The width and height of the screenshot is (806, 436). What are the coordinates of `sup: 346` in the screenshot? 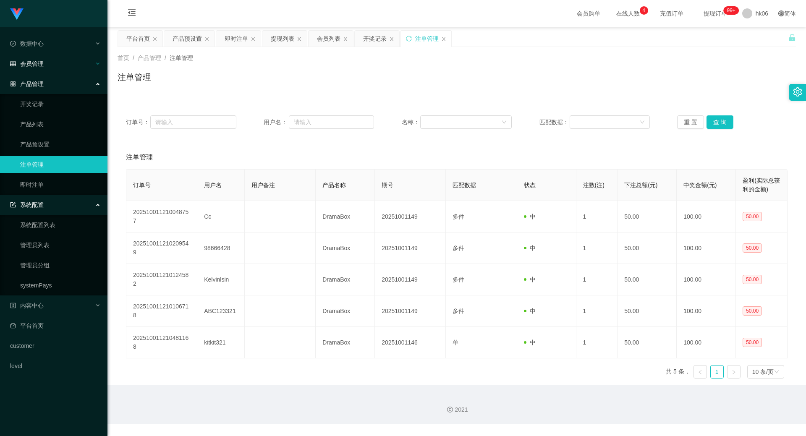 It's located at (731, 11).